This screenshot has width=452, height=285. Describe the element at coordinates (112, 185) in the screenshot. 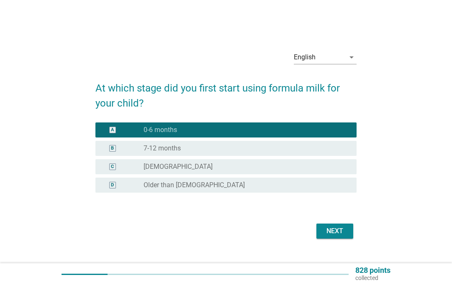

I see `div: D` at that location.